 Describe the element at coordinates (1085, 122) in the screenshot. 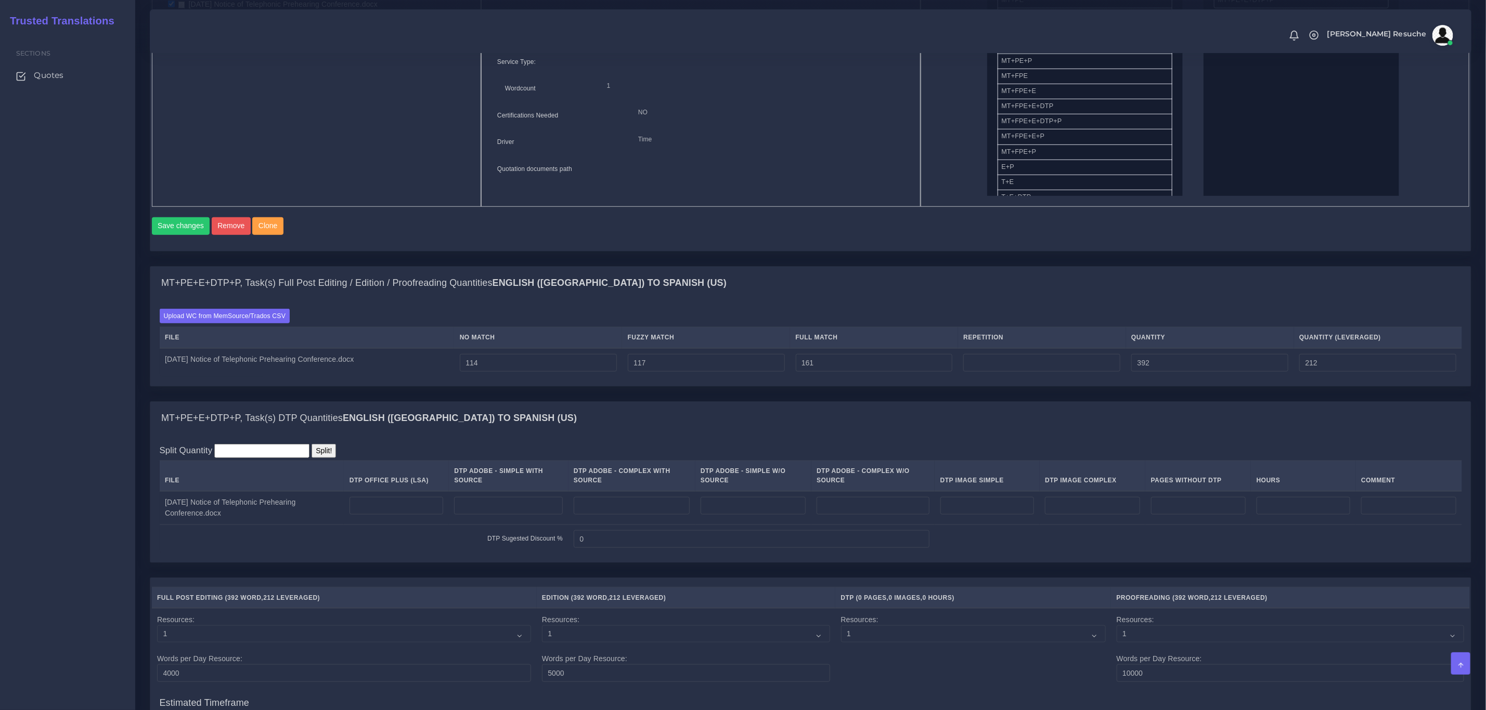

I see `li: MT+FPE+E+DTP+P` at that location.